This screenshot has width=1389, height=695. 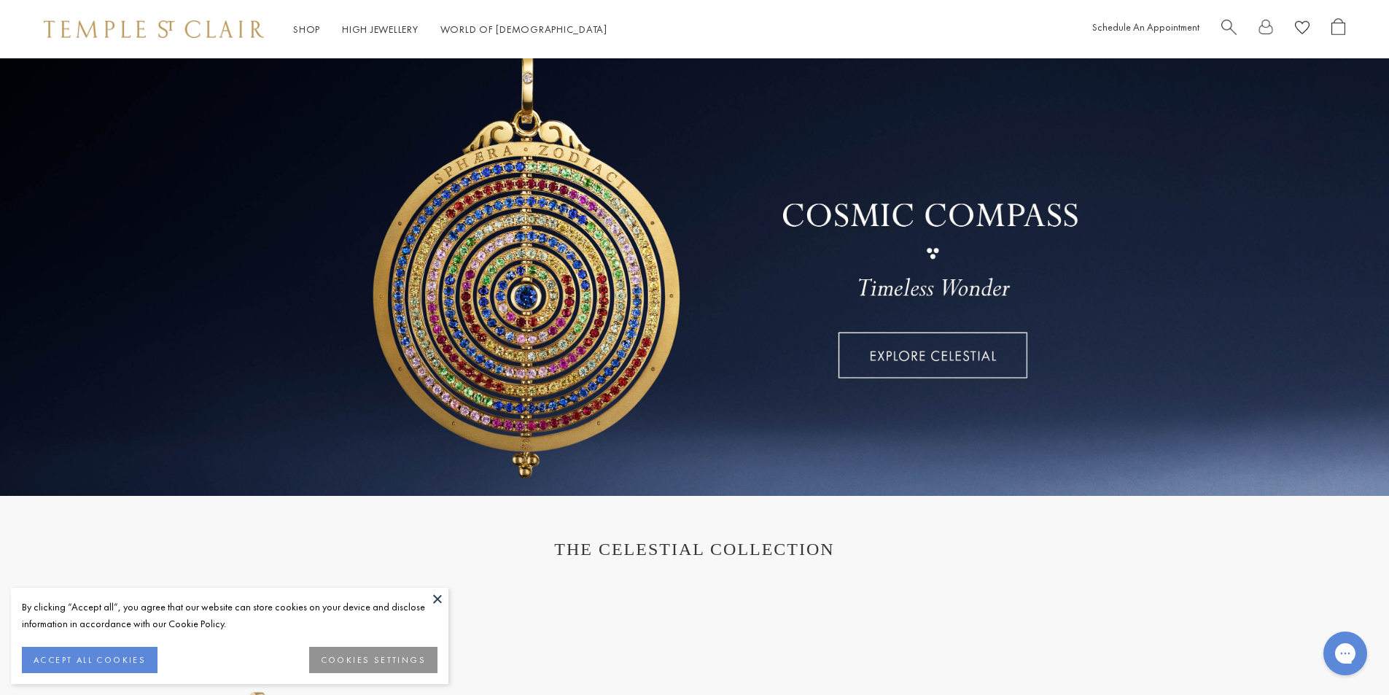 What do you see at coordinates (306, 29) in the screenshot?
I see `a: ShopShop` at bounding box center [306, 29].